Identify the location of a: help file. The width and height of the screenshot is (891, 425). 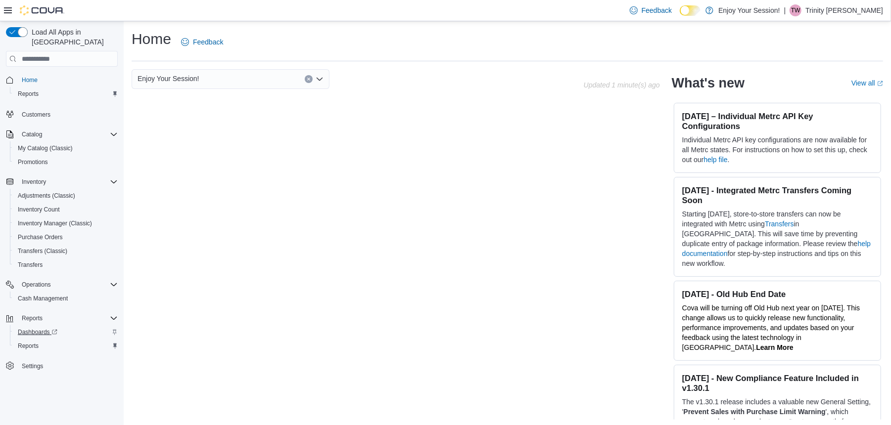
(715, 160).